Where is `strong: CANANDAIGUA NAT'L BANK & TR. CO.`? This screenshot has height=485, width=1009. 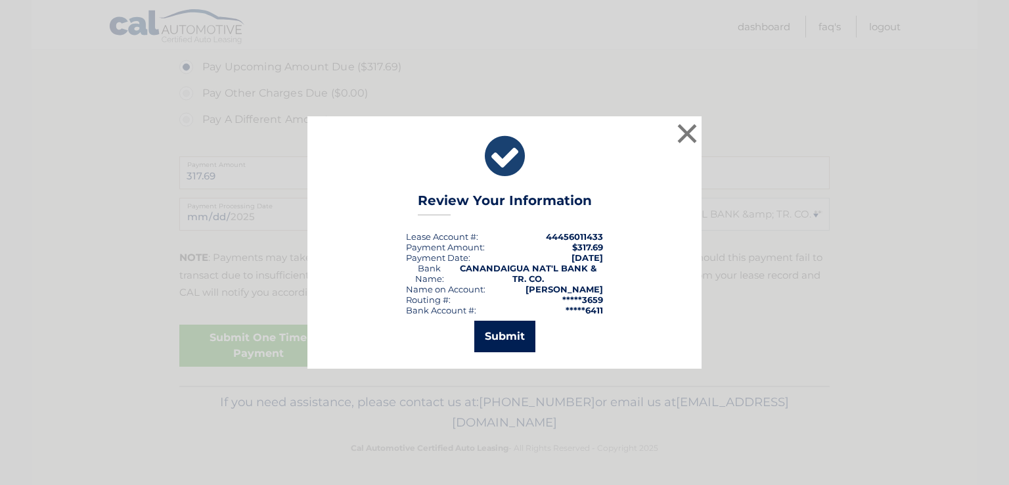
strong: CANANDAIGUA NAT'L BANK & TR. CO. is located at coordinates (528, 273).